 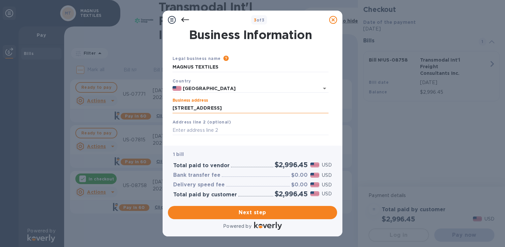 I want to click on h3: Delivery speed fee, so click(x=199, y=184).